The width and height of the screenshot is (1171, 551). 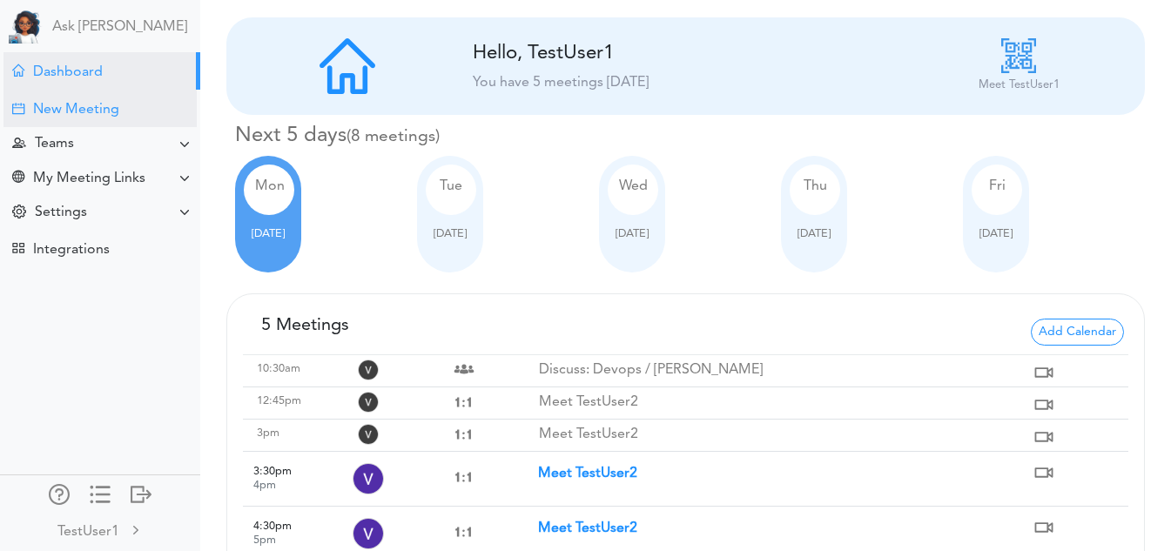 I want to click on small: 4pm, so click(x=265, y=485).